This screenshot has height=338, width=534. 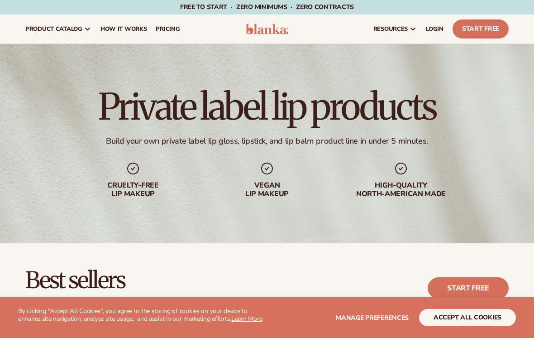 I want to click on span: LOGIN, so click(x=435, y=29).